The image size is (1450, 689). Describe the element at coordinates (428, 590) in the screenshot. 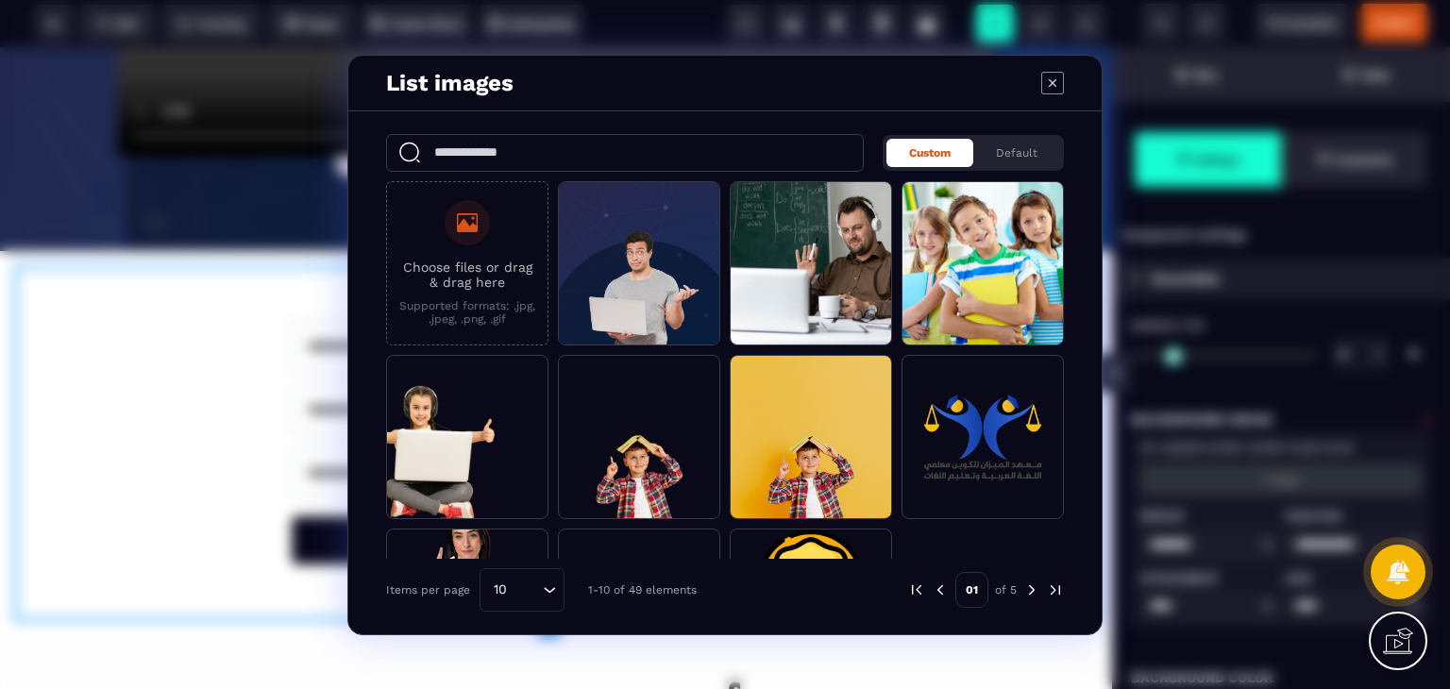

I see `p: Items per page` at that location.